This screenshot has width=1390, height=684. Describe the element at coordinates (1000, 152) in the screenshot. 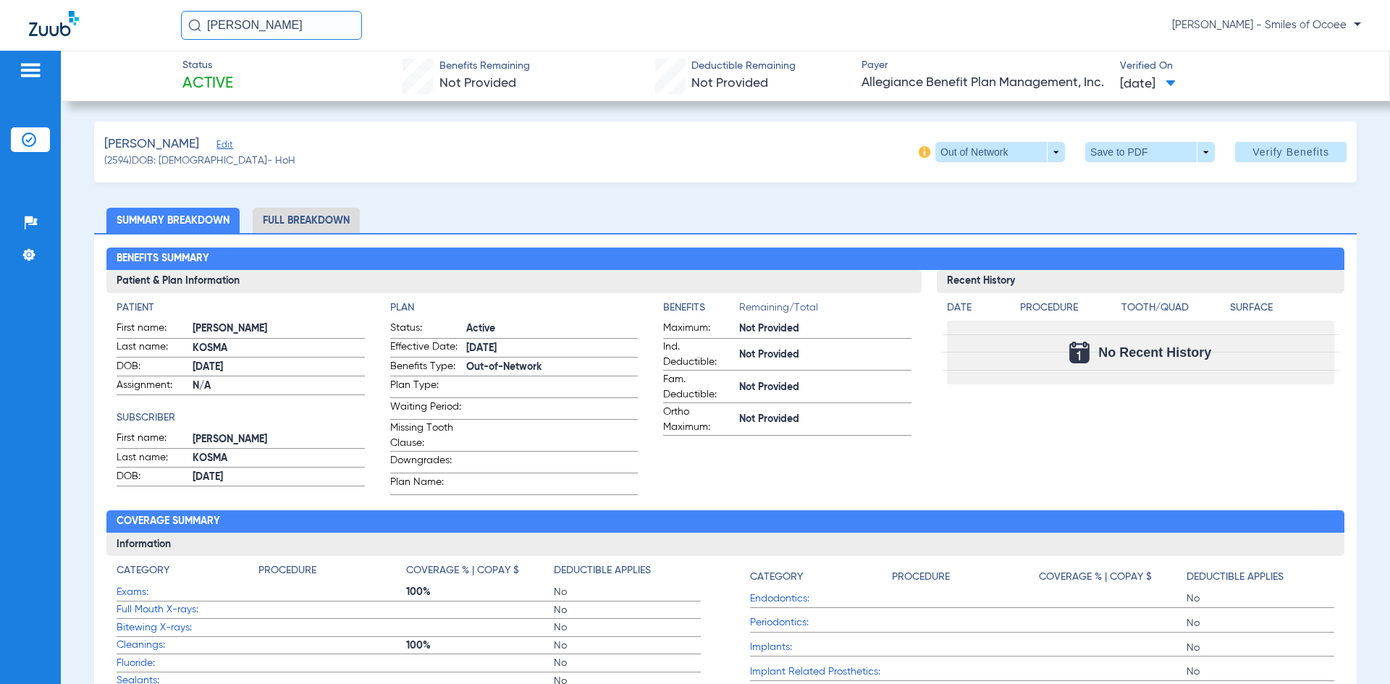

I see `button: Out of Network` at that location.